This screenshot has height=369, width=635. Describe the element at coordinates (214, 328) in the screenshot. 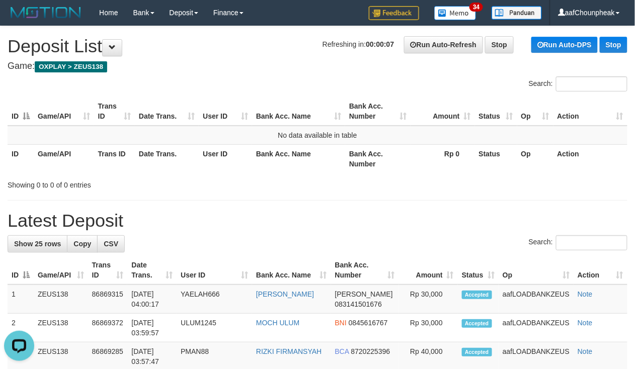

I see `td: ULUM1245` at that location.